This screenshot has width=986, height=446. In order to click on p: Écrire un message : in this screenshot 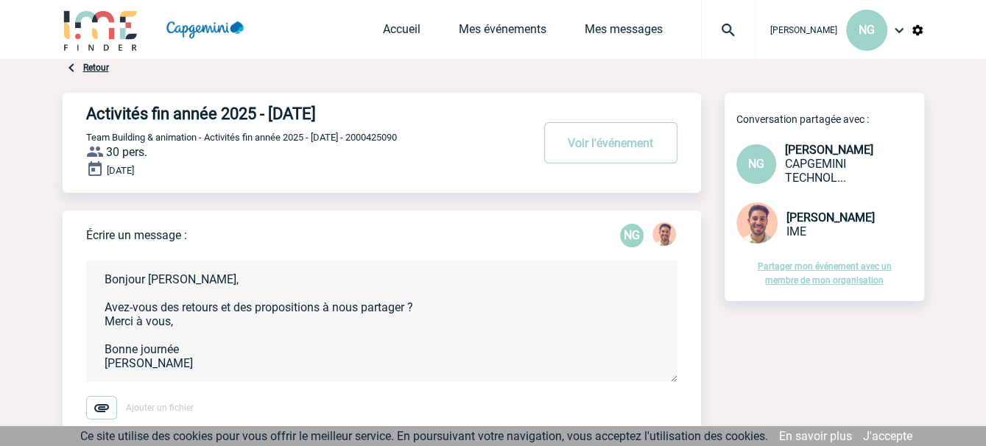, I will do `click(136, 235)`.